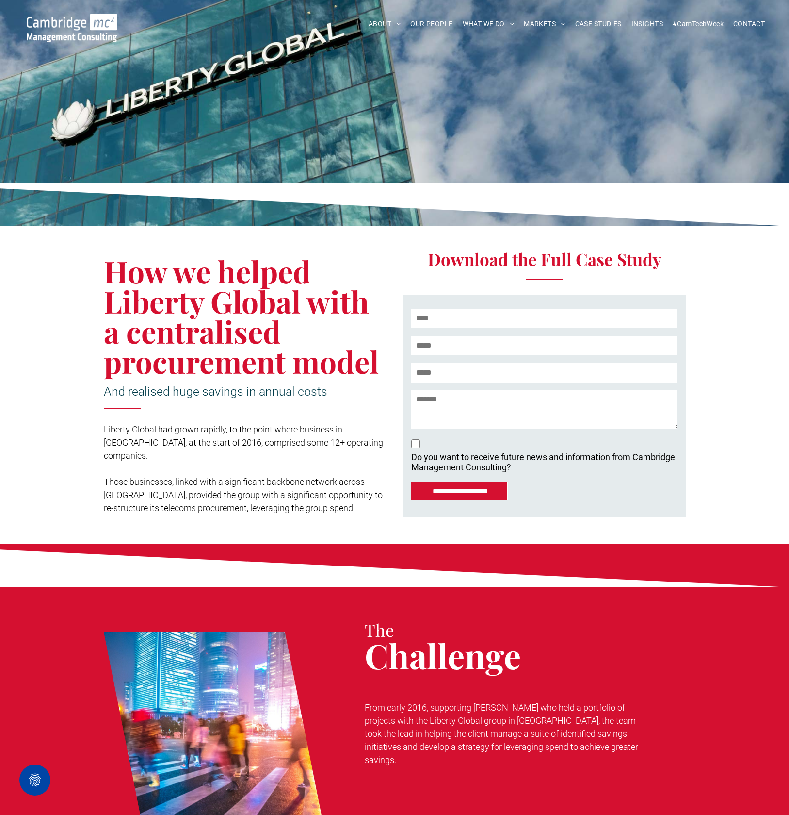 The image size is (789, 815). What do you see at coordinates (543, 462) in the screenshot?
I see `p: Do you want to receive future news and information from Cambridge Management Consulting?` at bounding box center [543, 462].